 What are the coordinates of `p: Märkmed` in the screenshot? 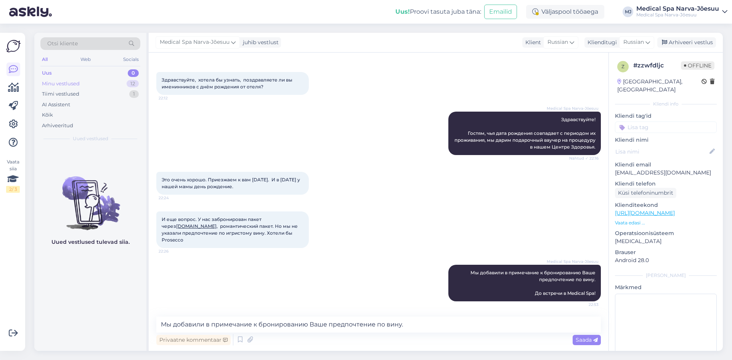 It's located at (666, 288).